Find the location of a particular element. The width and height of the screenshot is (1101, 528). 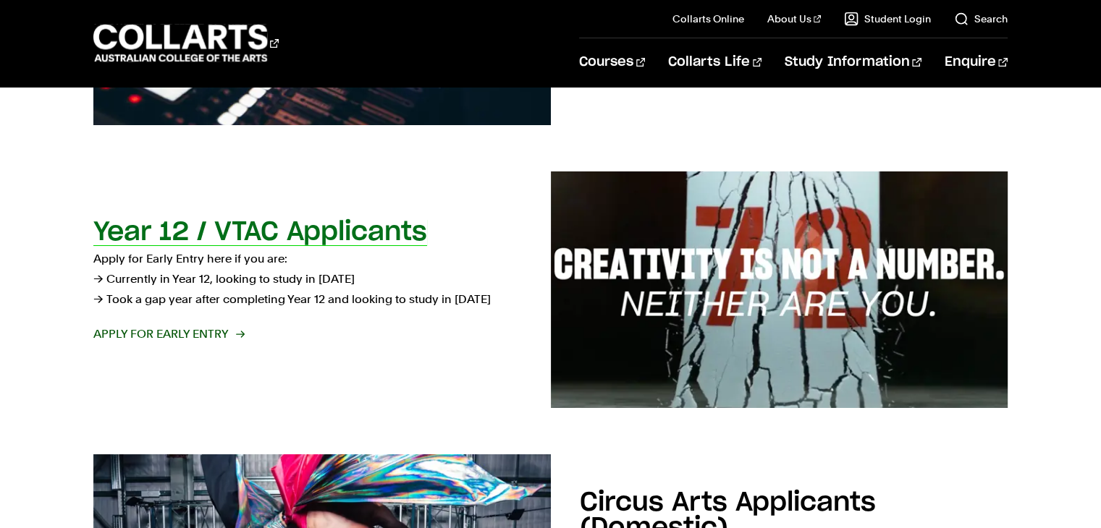

div: Go to homepage is located at coordinates (186, 43).